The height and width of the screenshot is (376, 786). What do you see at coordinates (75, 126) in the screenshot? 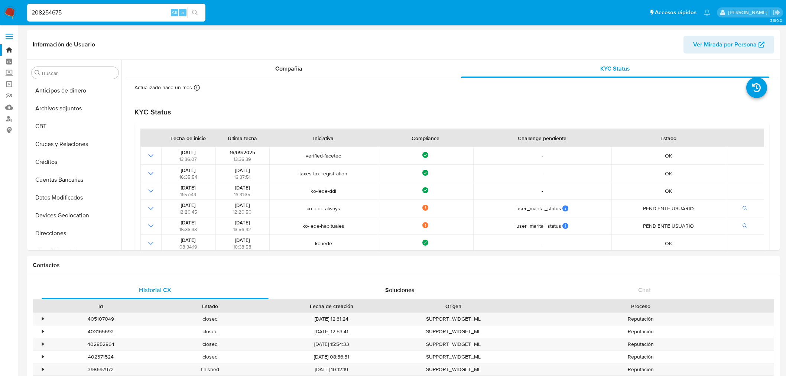
I see `button: CBT` at bounding box center [75, 126].